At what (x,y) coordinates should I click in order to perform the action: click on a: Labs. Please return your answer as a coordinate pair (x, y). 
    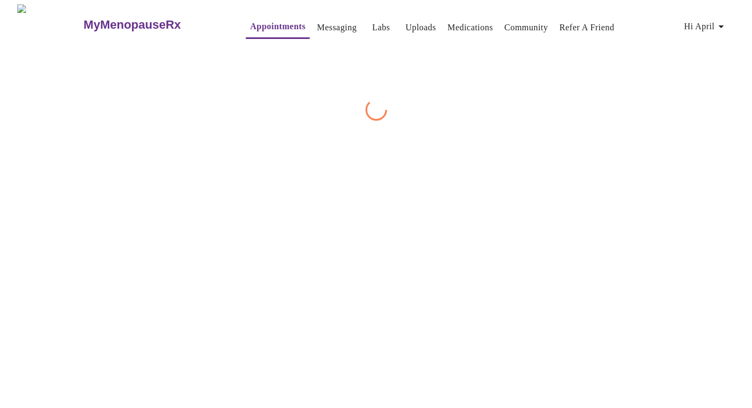
    Looking at the image, I should click on (381, 28).